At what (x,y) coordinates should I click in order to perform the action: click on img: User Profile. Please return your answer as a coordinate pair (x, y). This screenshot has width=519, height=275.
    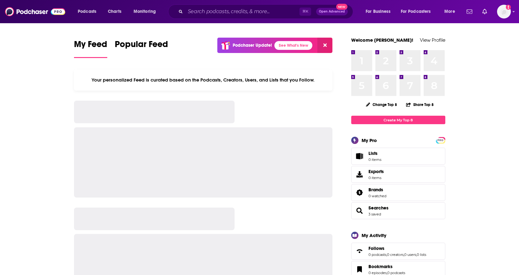
    Looking at the image, I should click on (504, 12).